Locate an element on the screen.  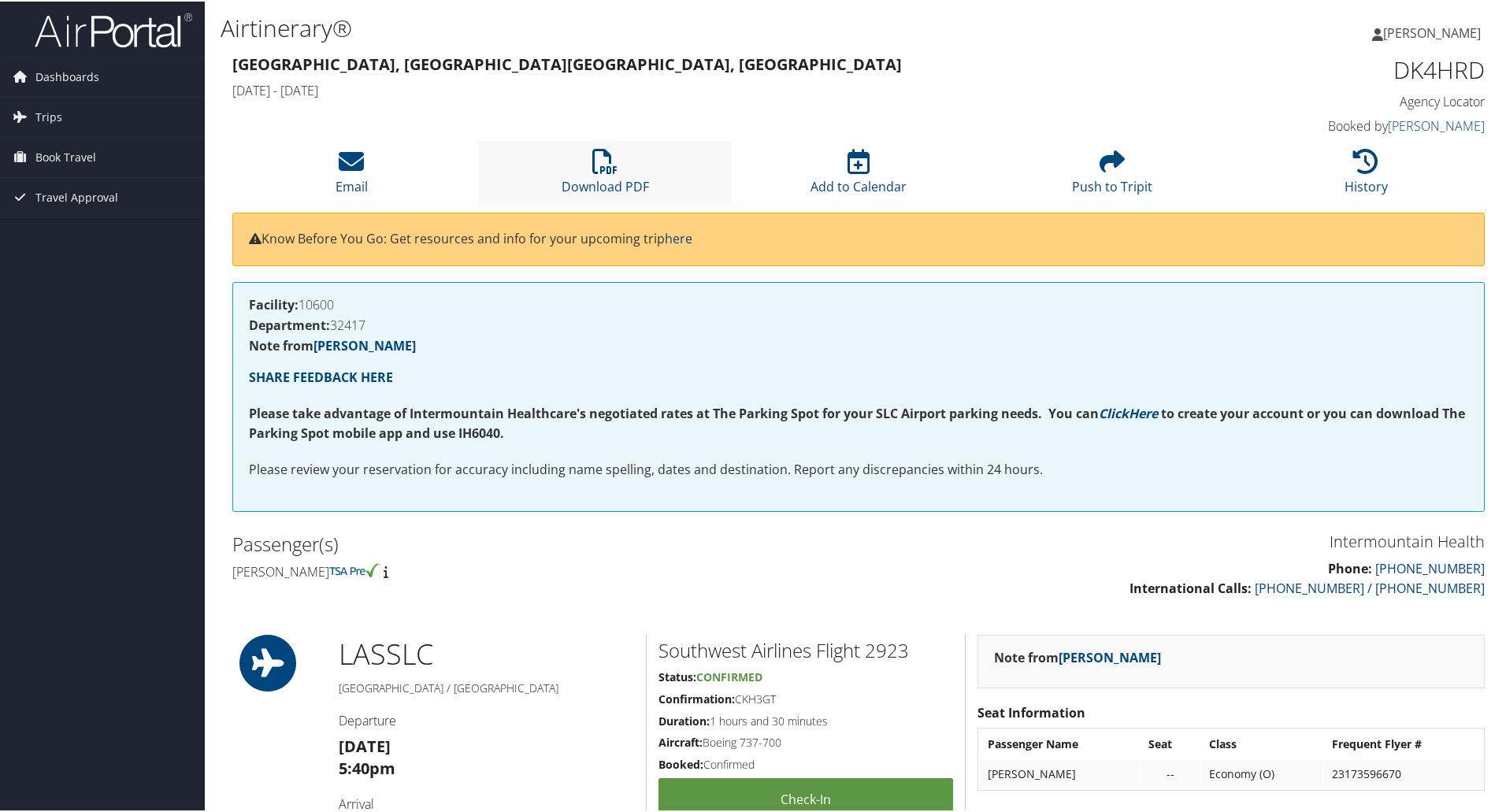
h4: Booked by is located at coordinates (1337, 124).